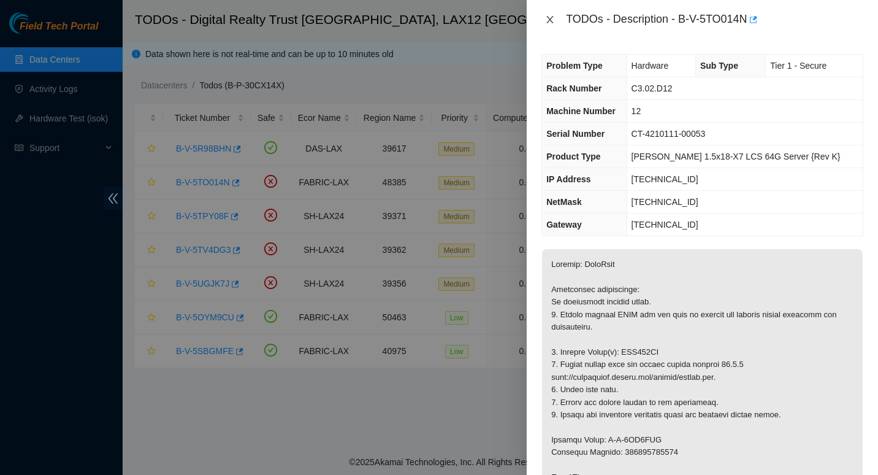  I want to click on span: Sub Type, so click(719, 66).